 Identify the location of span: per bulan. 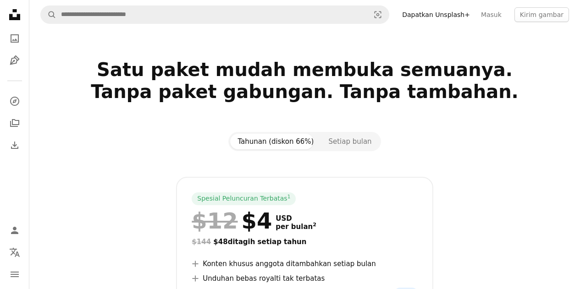
(296, 227).